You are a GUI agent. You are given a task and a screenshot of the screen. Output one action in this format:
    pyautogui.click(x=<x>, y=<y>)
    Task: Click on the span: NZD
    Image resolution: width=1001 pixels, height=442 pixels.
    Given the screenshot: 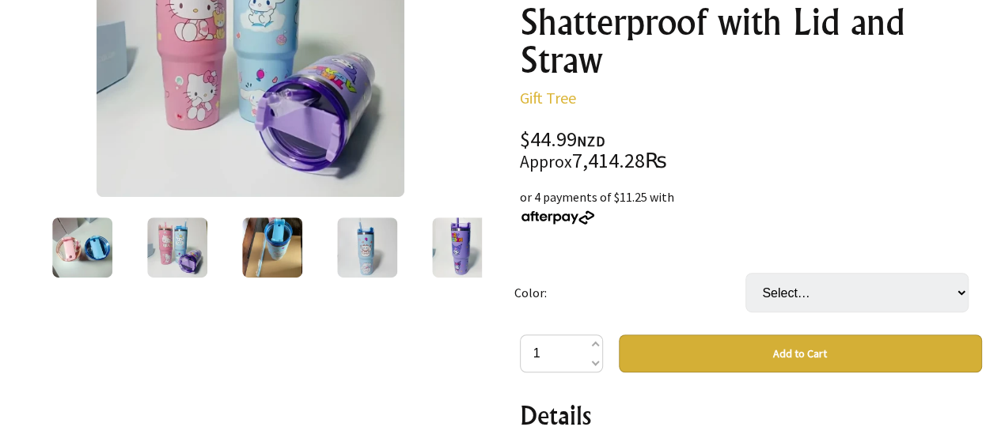 What is the action you would take?
    pyautogui.click(x=591, y=141)
    